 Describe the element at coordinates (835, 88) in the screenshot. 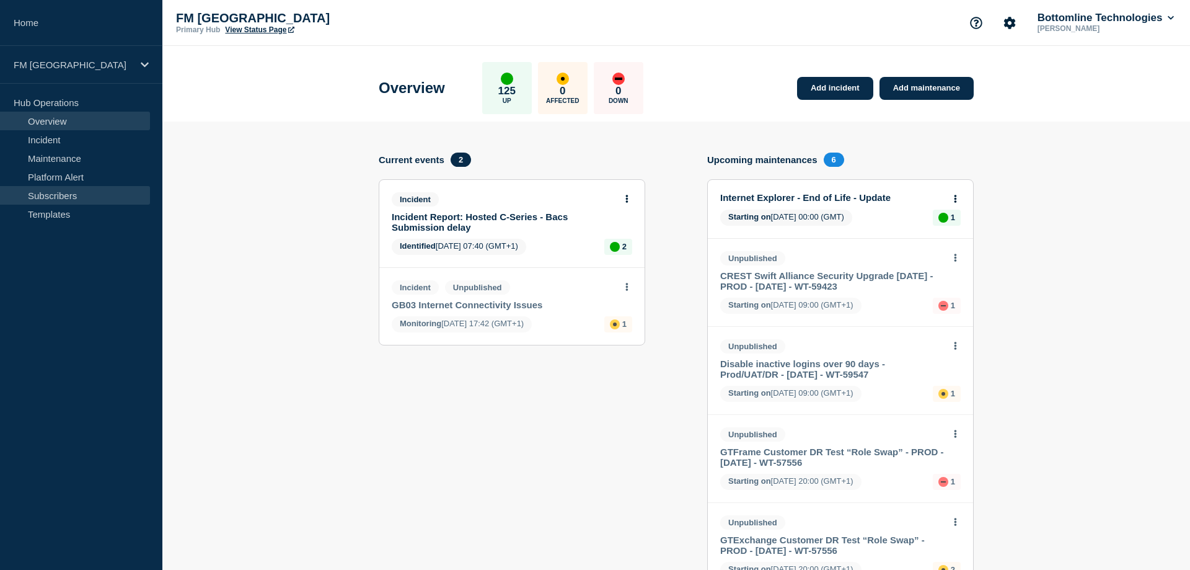

I see `a: Add incident` at that location.